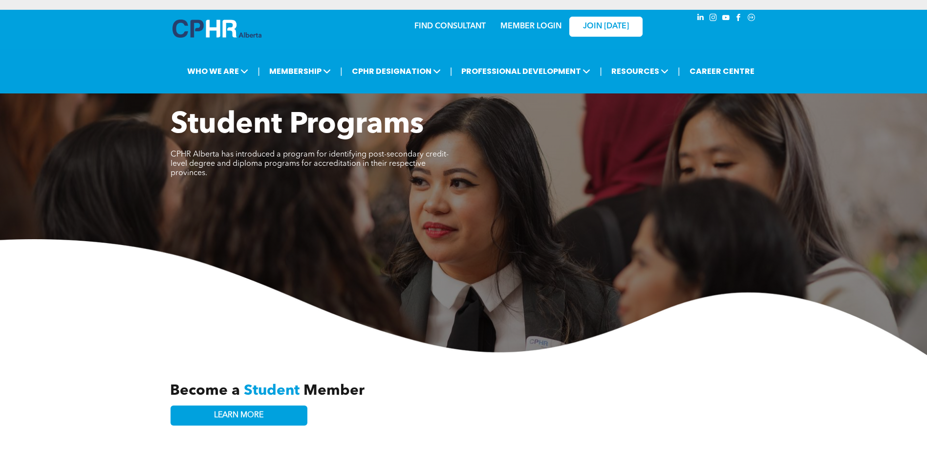  I want to click on a: LEARN MORE, so click(239, 415).